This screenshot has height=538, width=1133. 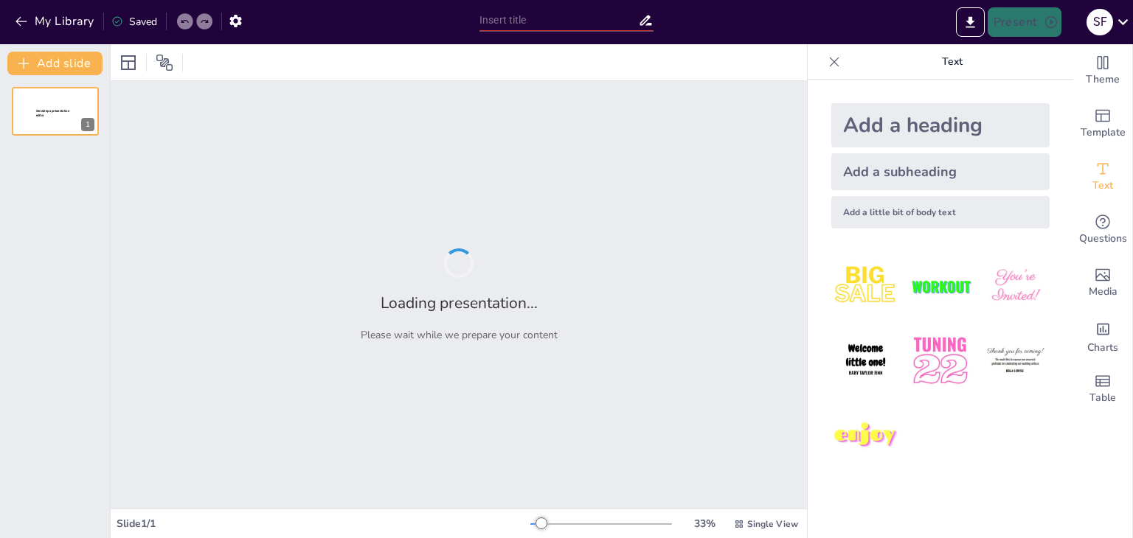 I want to click on span: Position, so click(x=164, y=63).